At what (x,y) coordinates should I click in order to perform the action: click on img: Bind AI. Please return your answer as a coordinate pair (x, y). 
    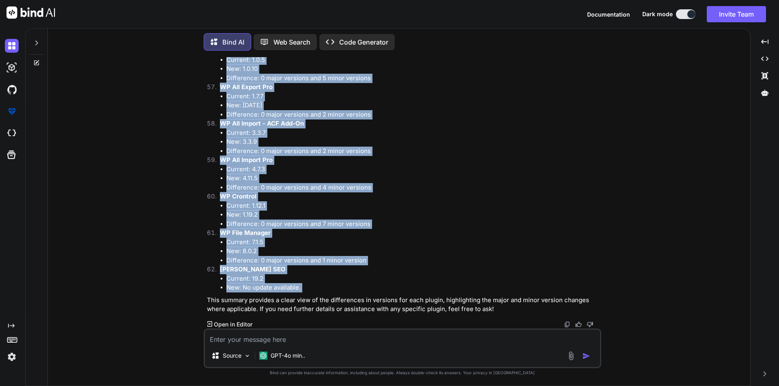
    Looking at the image, I should click on (31, 13).